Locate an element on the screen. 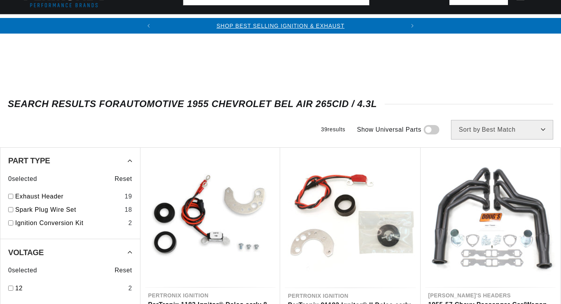 Image resolution: width=561 pixels, height=304 pixels. summary: Battery Products is located at coordinates (423, 23).